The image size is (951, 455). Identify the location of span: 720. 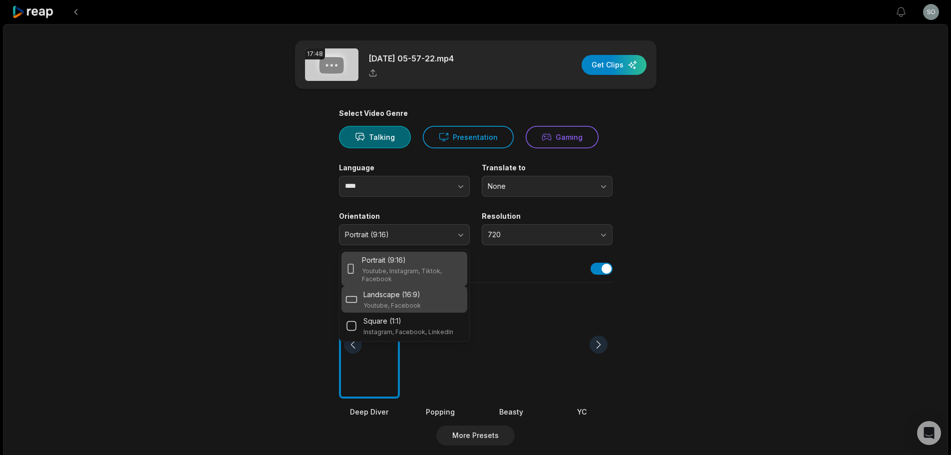
(540, 235).